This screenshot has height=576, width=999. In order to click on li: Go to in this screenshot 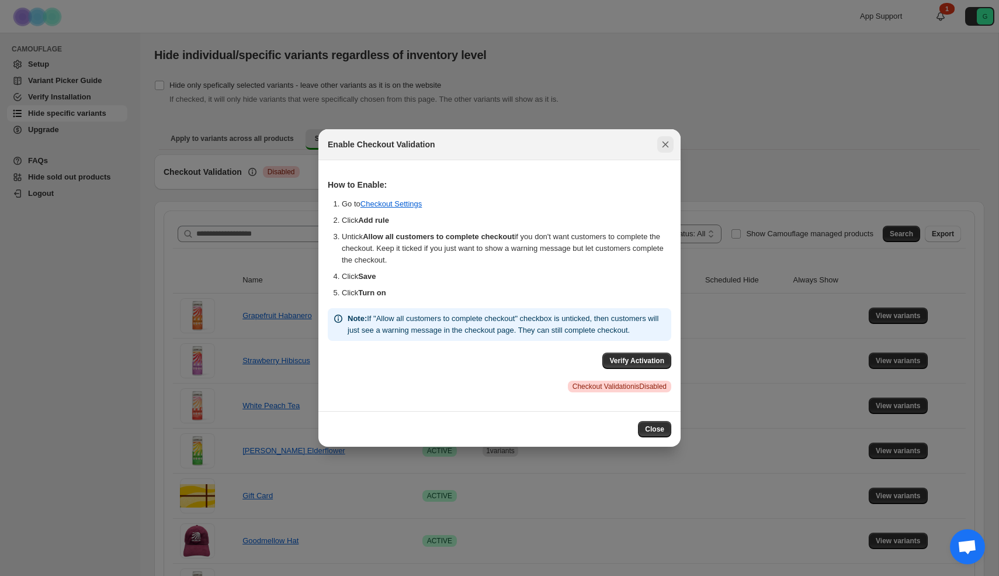, I will do `click(507, 204)`.